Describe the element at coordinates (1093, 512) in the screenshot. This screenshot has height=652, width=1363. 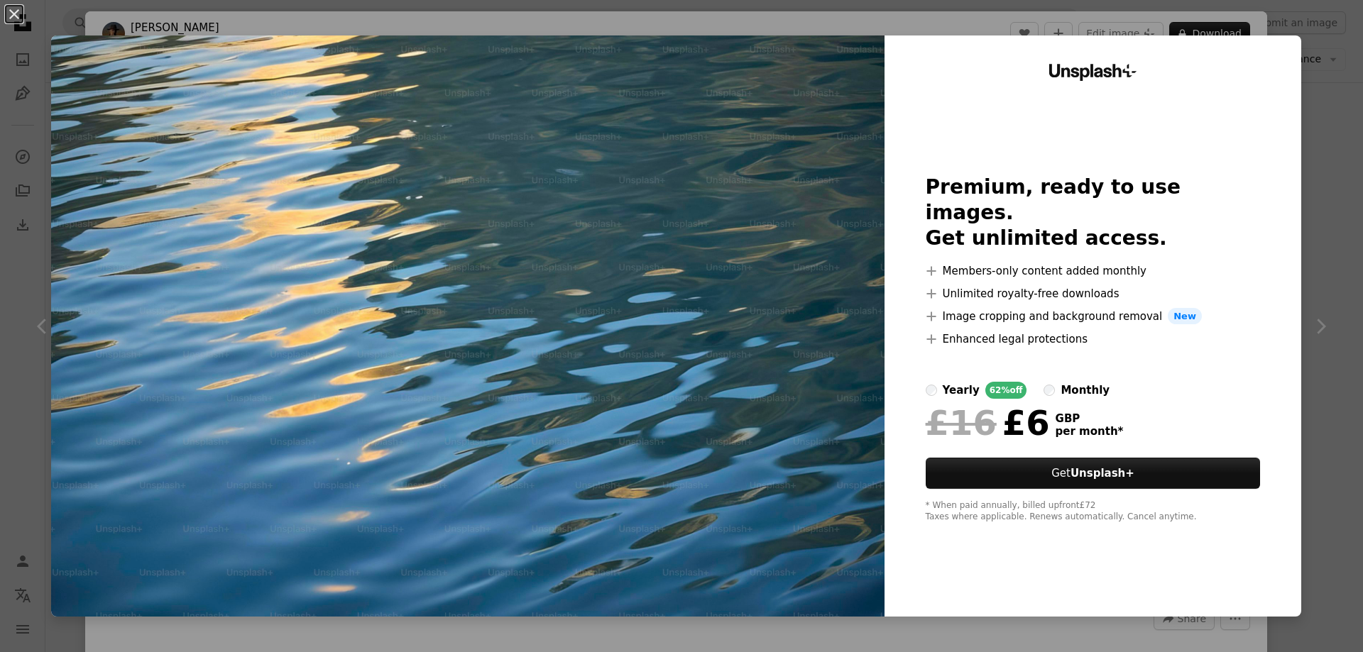
I see `div: * When paid annually, billed upfront £72 Taxes where applicable. Renews automatically. Cancel any...` at that location.